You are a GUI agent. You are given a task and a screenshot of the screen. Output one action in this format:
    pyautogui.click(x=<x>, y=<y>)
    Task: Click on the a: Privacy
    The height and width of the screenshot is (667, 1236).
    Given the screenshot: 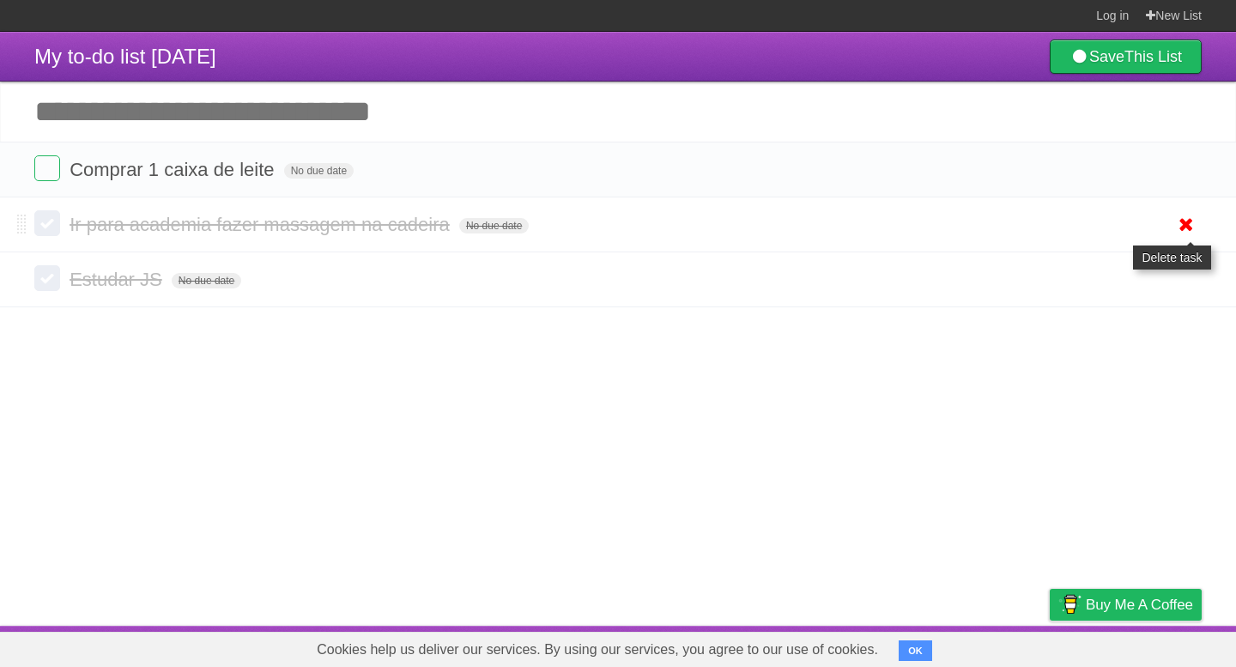 What is the action you would take?
    pyautogui.click(x=1049, y=646)
    